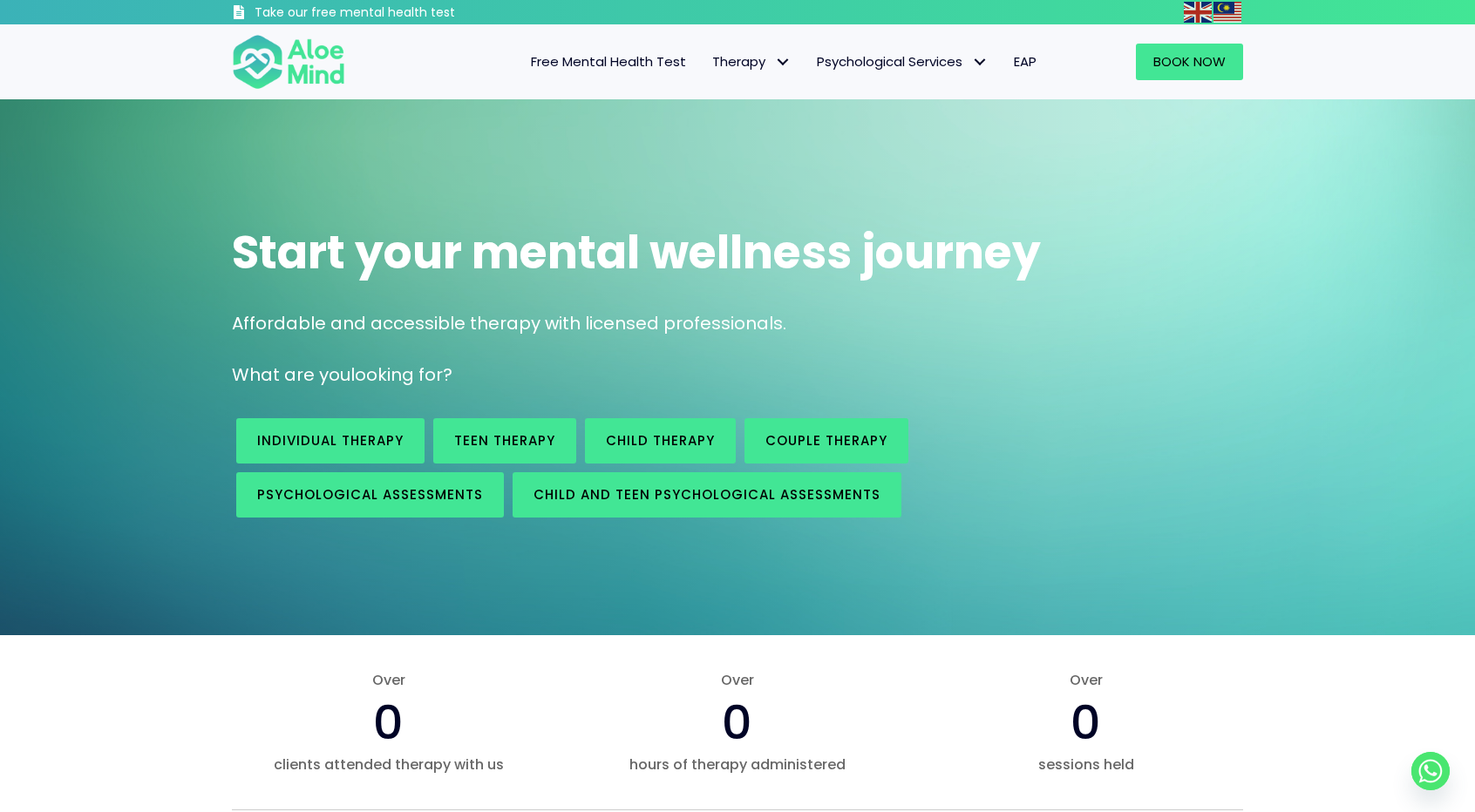 This screenshot has height=812, width=1475. What do you see at coordinates (826, 441) in the screenshot?
I see `a: Couple therapy` at bounding box center [826, 441].